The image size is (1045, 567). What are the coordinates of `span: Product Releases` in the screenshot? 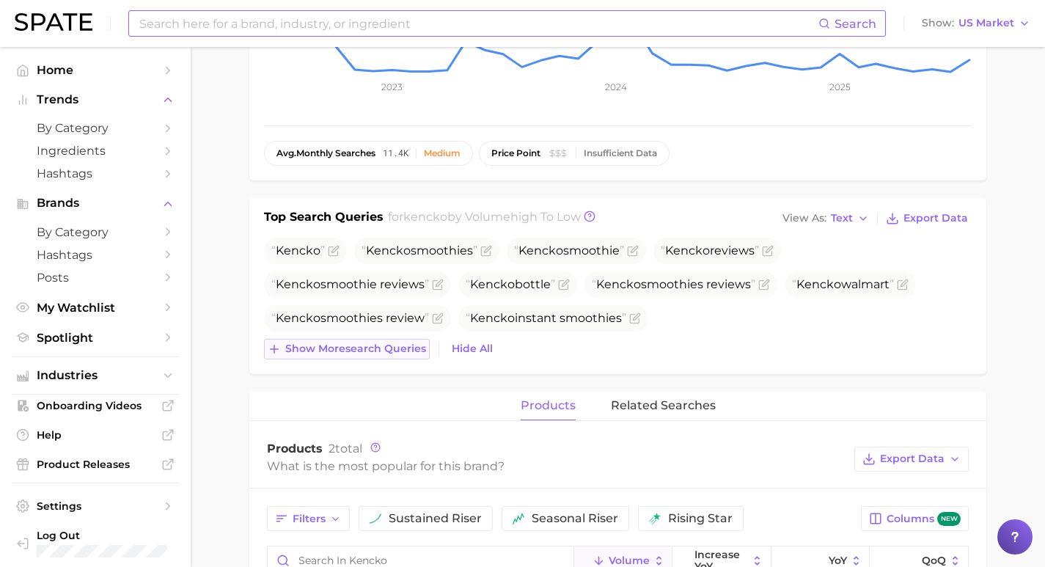 It's located at (95, 464).